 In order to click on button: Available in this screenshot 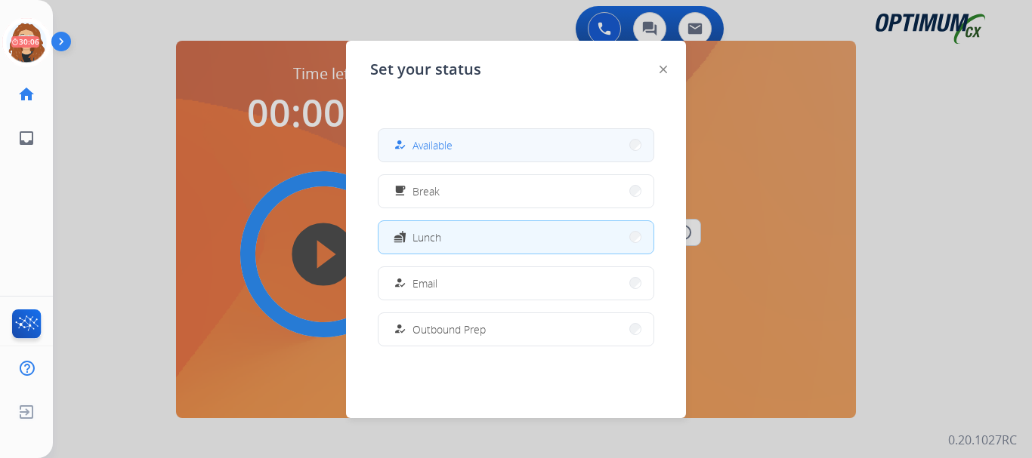, I will do `click(516, 145)`.